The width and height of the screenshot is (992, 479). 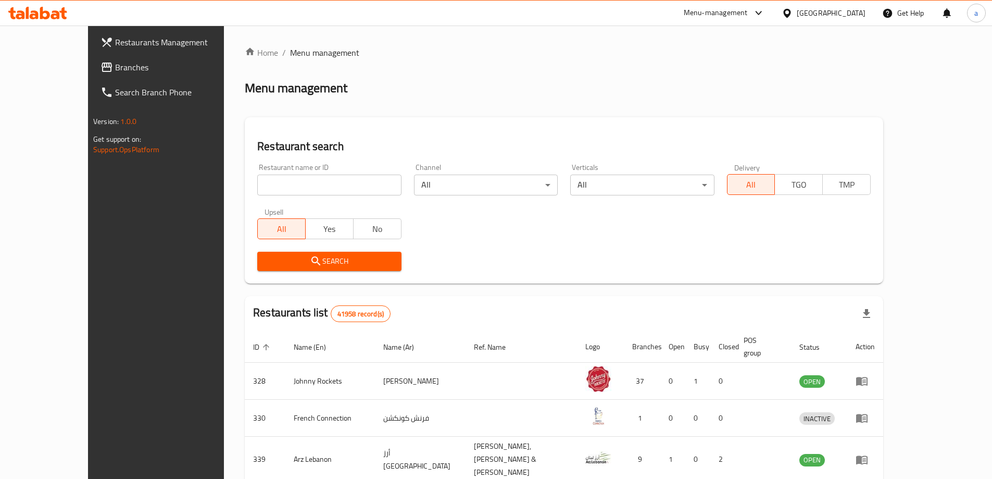 I want to click on button: Yes, so click(x=329, y=229).